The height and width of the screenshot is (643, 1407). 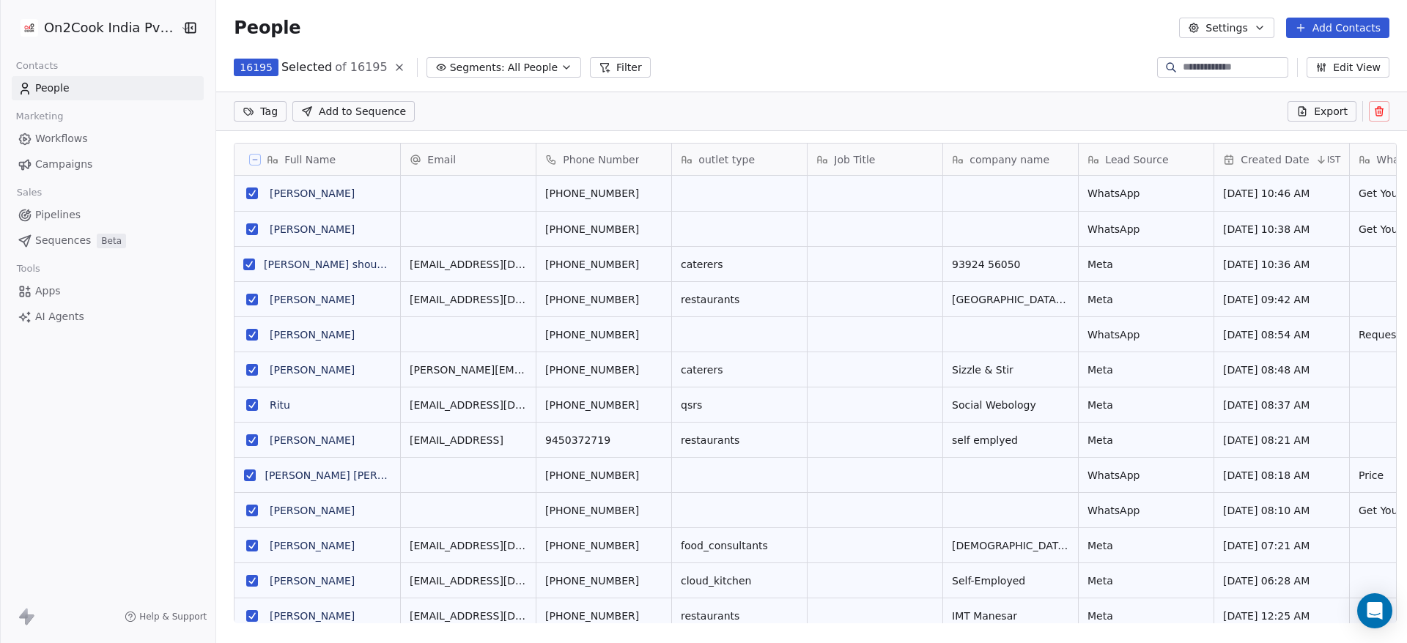 What do you see at coordinates (29, 28) in the screenshot?
I see `img: on2cook%20logo-04%20copy.jpg` at bounding box center [29, 28].